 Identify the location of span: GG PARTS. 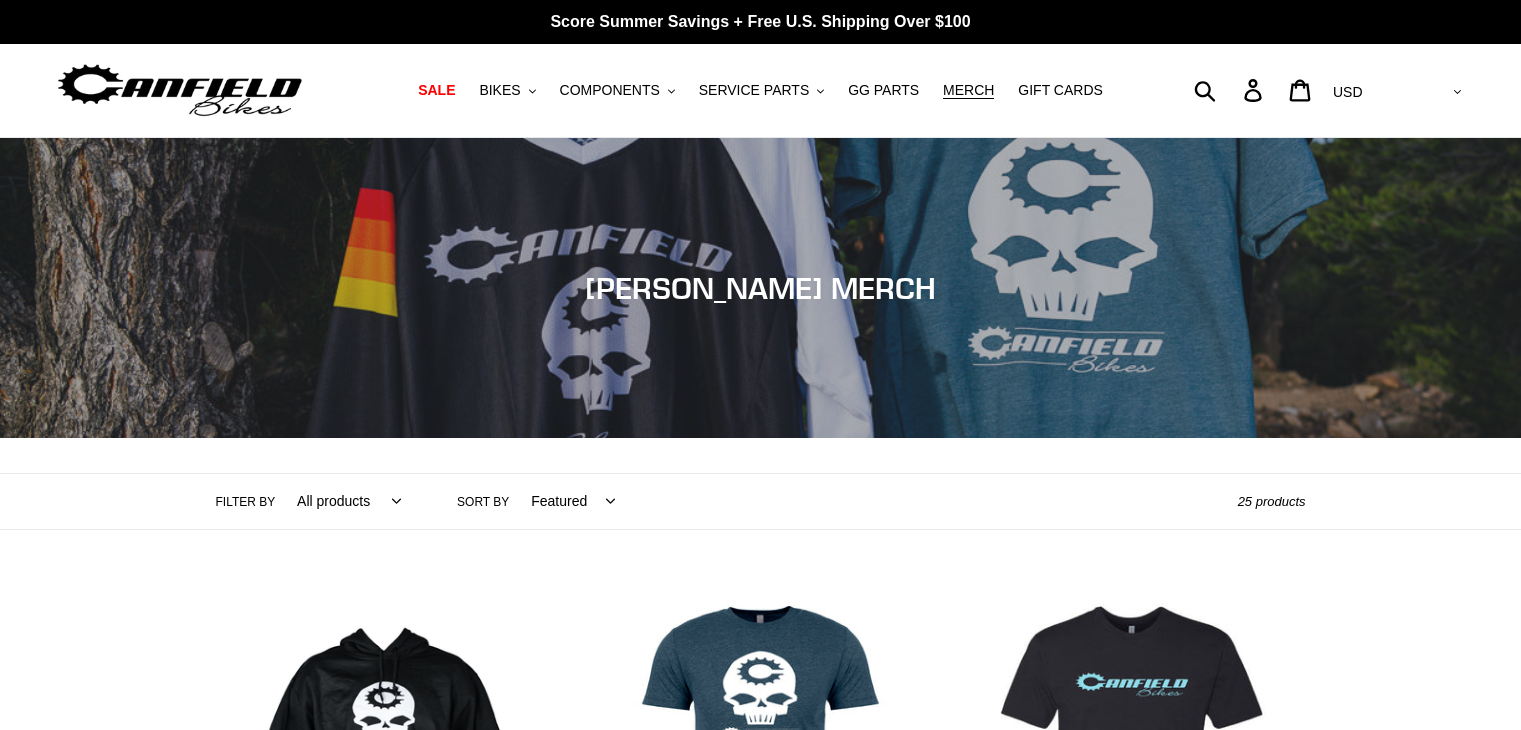
(883, 90).